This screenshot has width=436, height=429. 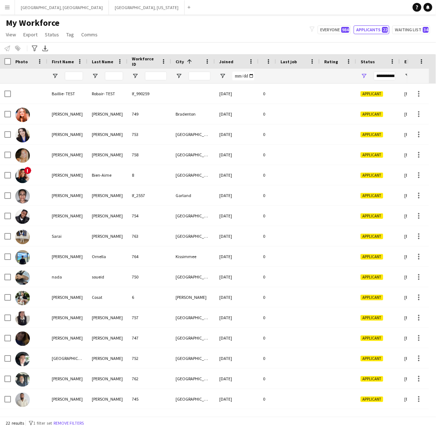 What do you see at coordinates (149, 195) in the screenshot?
I see `div: lf_2557` at bounding box center [149, 195].